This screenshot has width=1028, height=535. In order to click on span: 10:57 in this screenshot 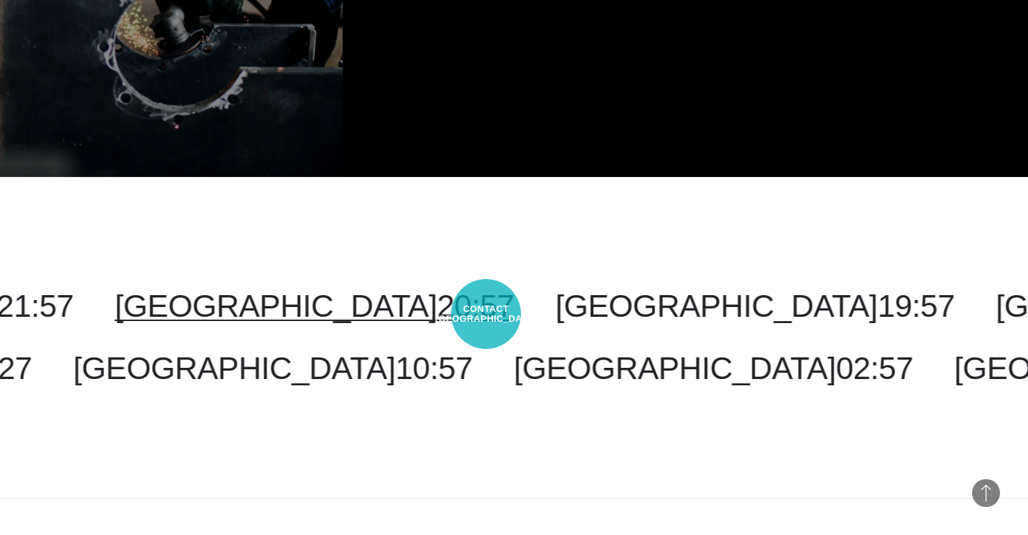, I will do `click(434, 368)`.